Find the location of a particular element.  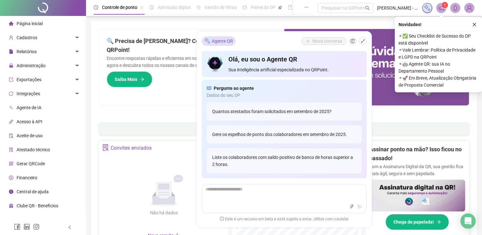

span: gift is located at coordinates (11, 206).